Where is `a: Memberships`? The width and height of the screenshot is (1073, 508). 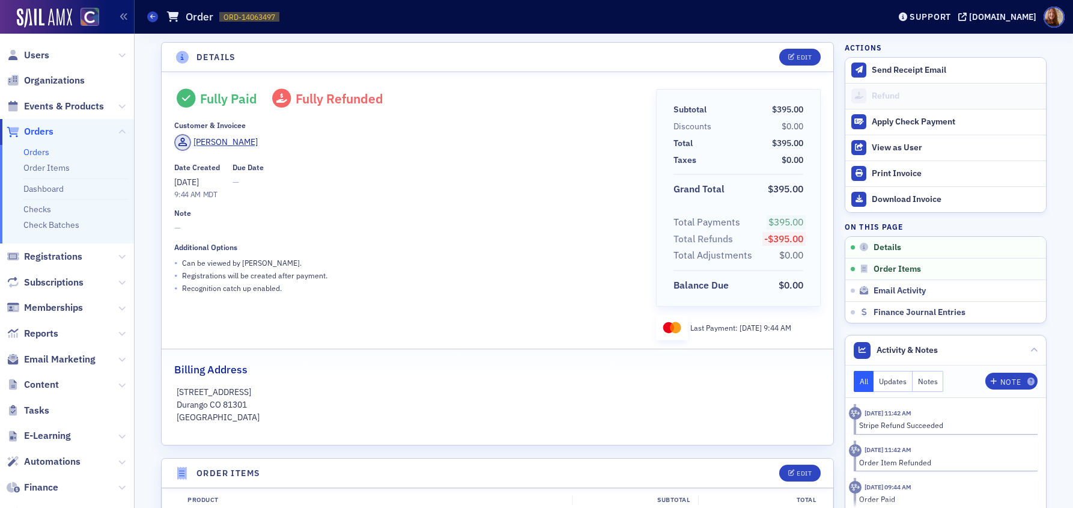
a: Memberships is located at coordinates (44, 308).